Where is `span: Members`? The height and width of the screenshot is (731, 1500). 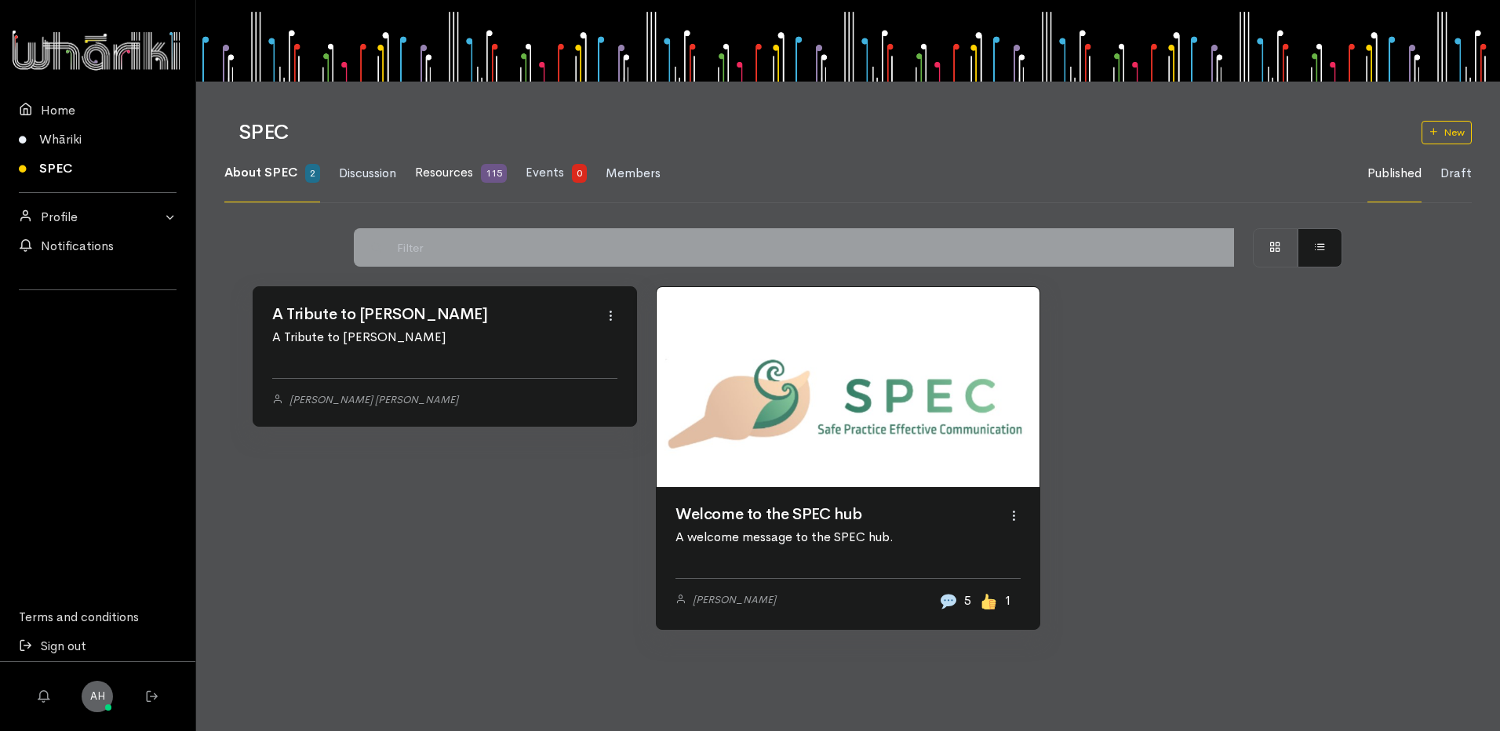
span: Members is located at coordinates (633, 173).